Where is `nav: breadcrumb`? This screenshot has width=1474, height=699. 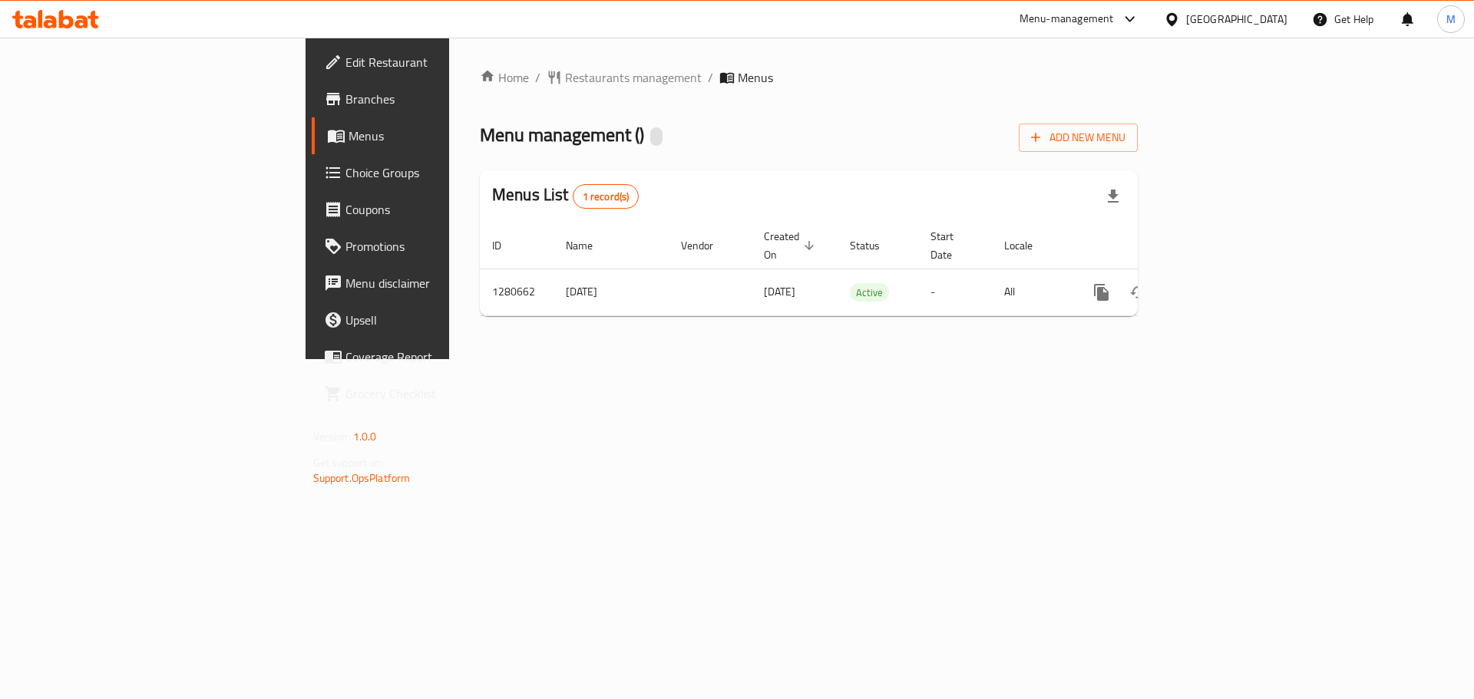 nav: breadcrumb is located at coordinates (808, 78).